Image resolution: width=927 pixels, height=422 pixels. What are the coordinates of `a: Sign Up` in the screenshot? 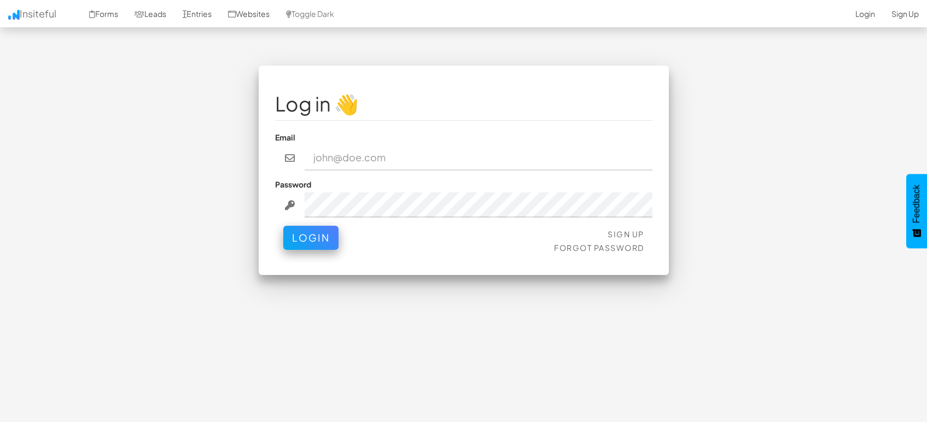 It's located at (626, 234).